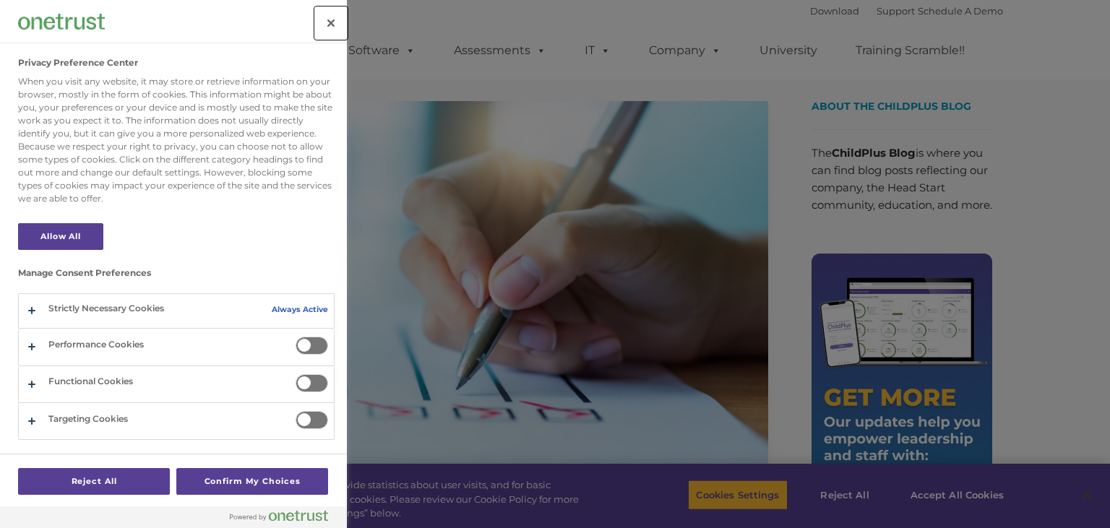  What do you see at coordinates (252, 481) in the screenshot?
I see `button: Confirm My Choices` at bounding box center [252, 481].